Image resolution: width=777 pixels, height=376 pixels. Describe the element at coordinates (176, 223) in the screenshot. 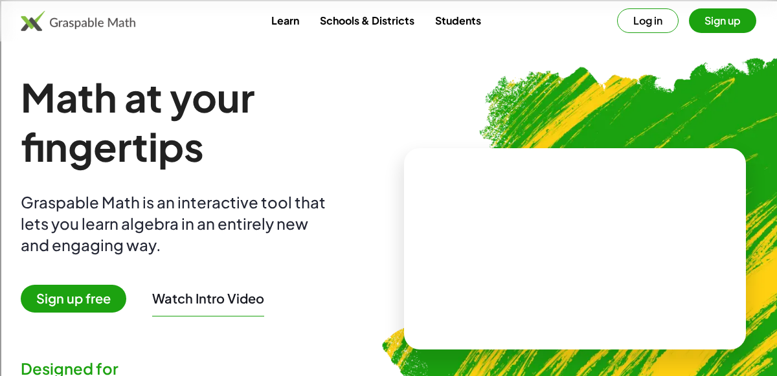

I see `div: Graspable Math is an interactive tool that lets you learn algebra in an entirely new and engaging...` at that location.